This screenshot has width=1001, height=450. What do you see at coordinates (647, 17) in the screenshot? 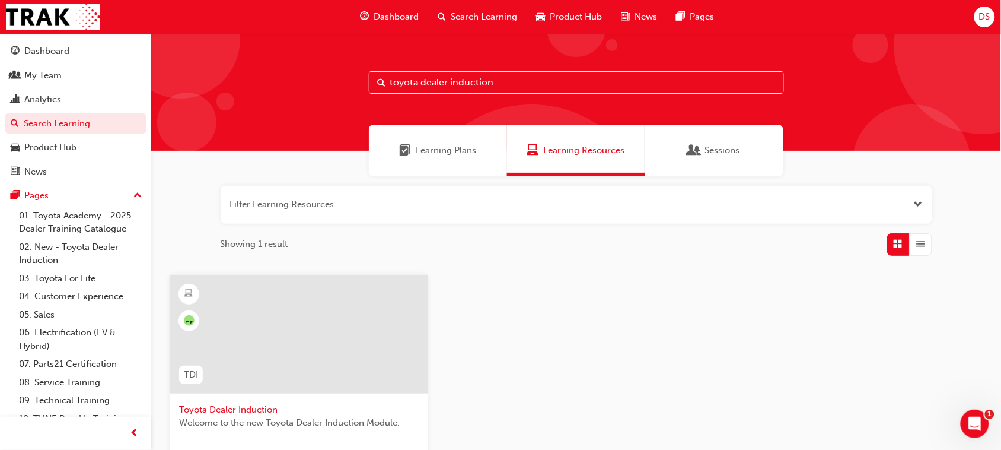
I see `span: News` at bounding box center [647, 17].